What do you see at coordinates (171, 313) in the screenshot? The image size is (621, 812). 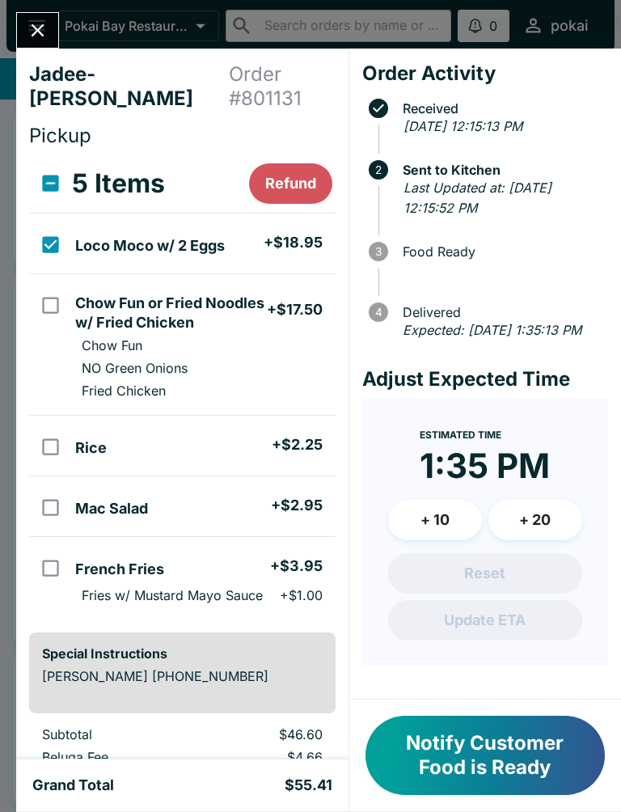 I see `h5: Chow Fun or Fried Noodles w/ Fried Chicken` at bounding box center [171, 313].